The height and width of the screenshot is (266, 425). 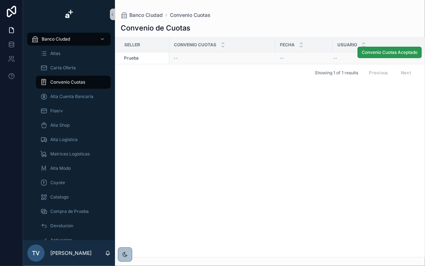 What do you see at coordinates (69, 134) in the screenshot?
I see `div: scrollable content` at bounding box center [69, 134].